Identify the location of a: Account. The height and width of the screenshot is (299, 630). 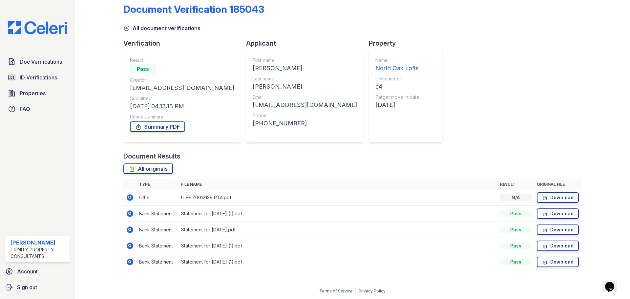
(37, 272).